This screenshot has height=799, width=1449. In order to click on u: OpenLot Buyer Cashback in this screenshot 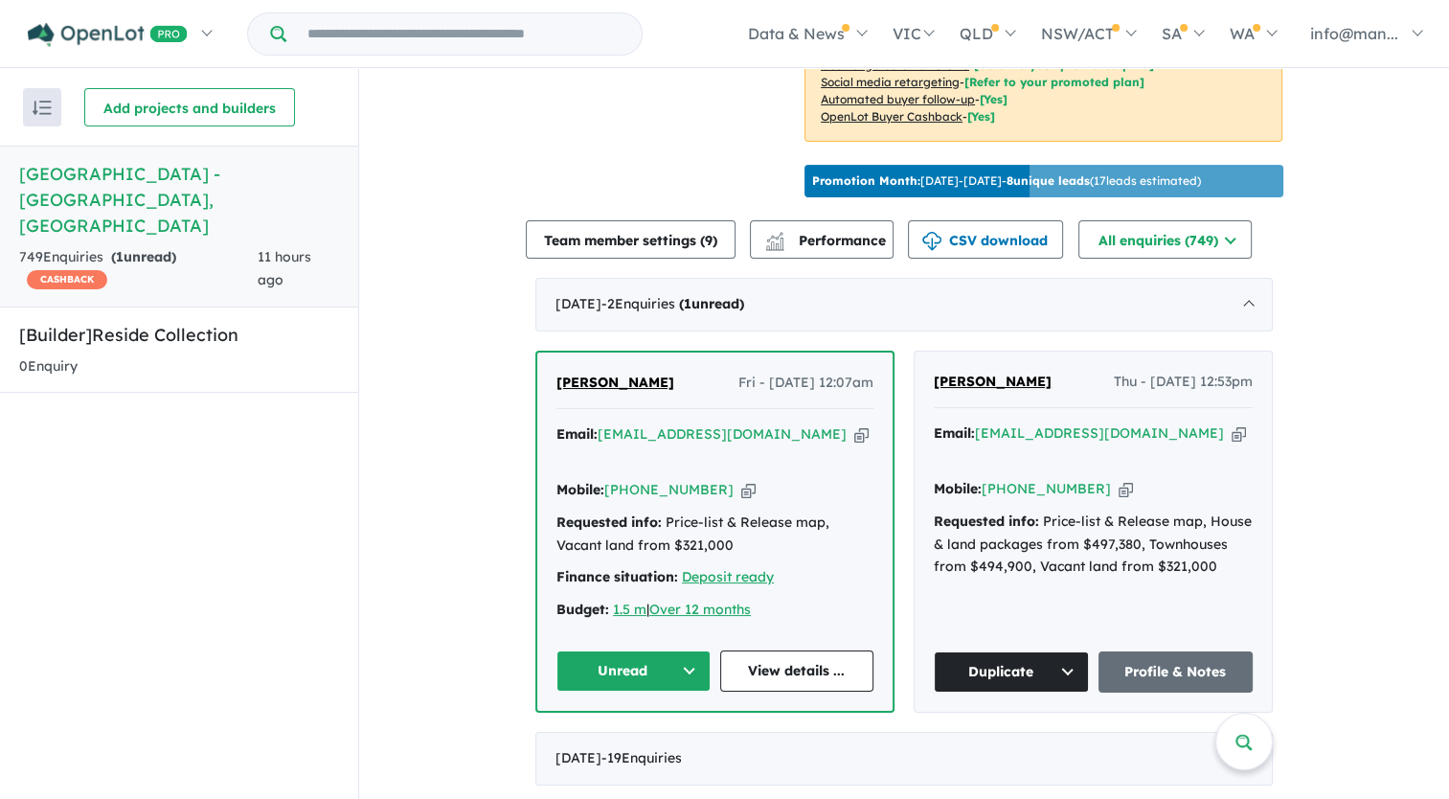, I will do `click(892, 116)`.